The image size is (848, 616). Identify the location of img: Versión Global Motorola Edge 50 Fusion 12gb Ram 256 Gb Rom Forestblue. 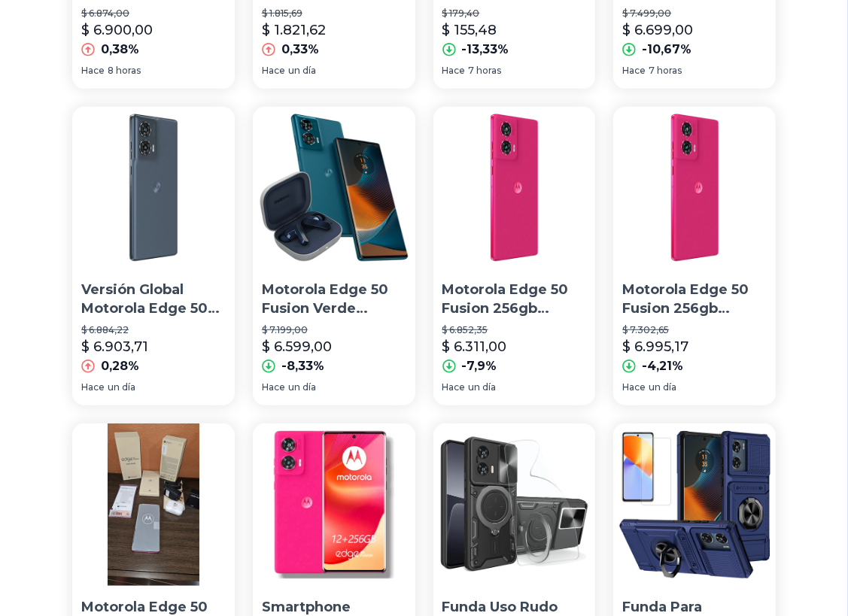
(153, 188).